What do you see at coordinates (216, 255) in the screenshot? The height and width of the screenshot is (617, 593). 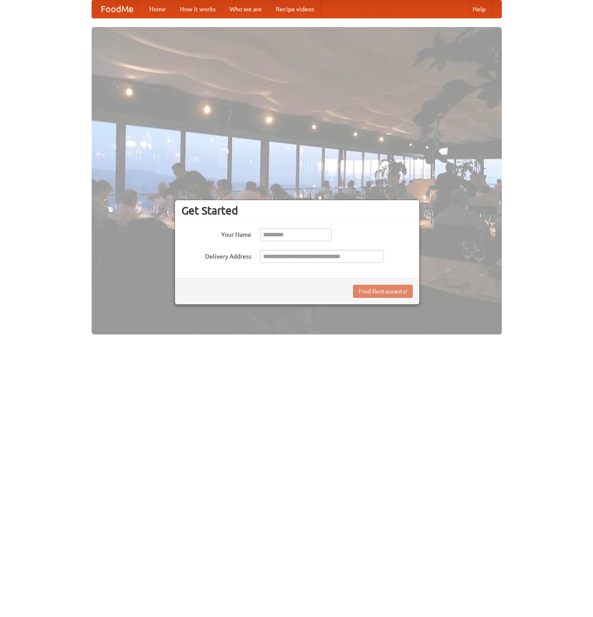 I see `label: Delivery Address` at bounding box center [216, 255].